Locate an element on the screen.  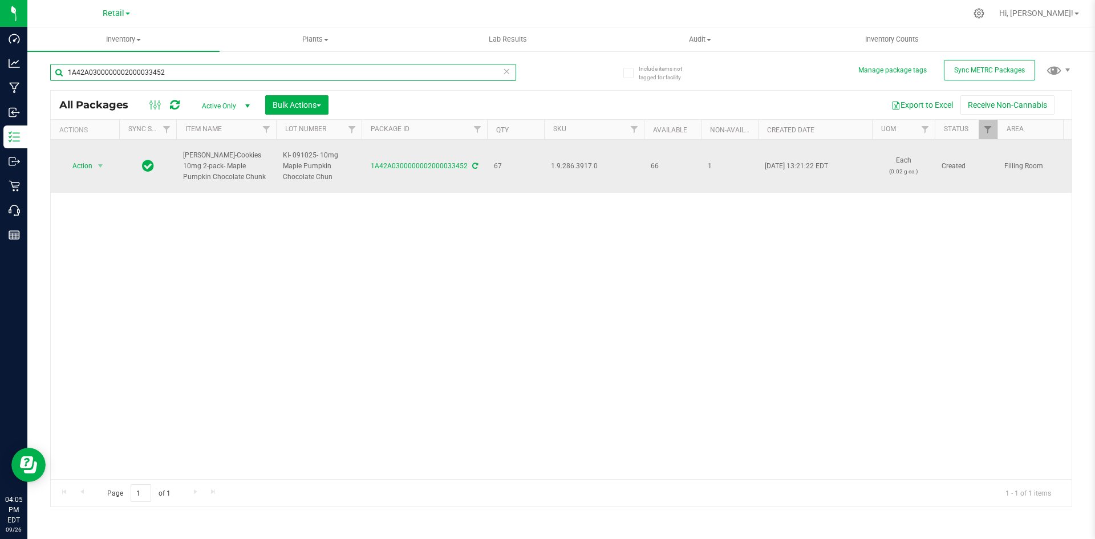
inline-svg: Manufacturing is located at coordinates (14, 88).